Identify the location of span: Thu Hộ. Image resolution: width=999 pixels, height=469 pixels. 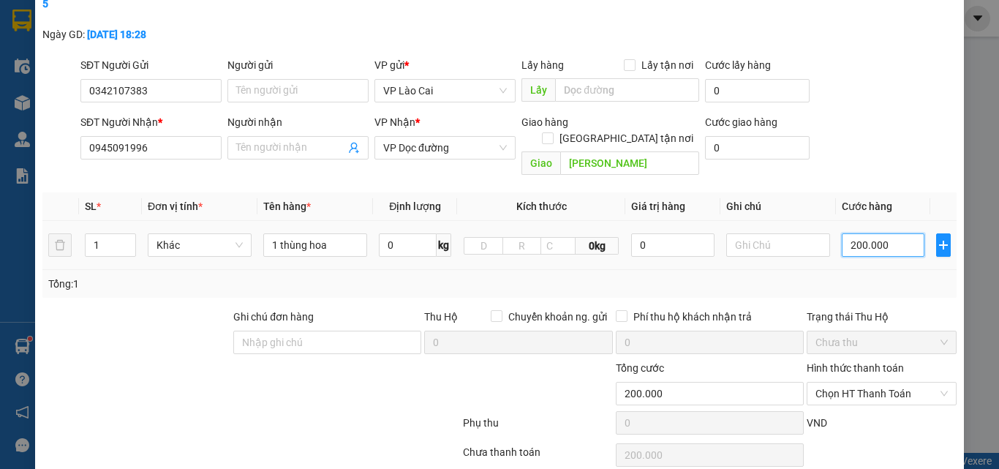
(441, 317).